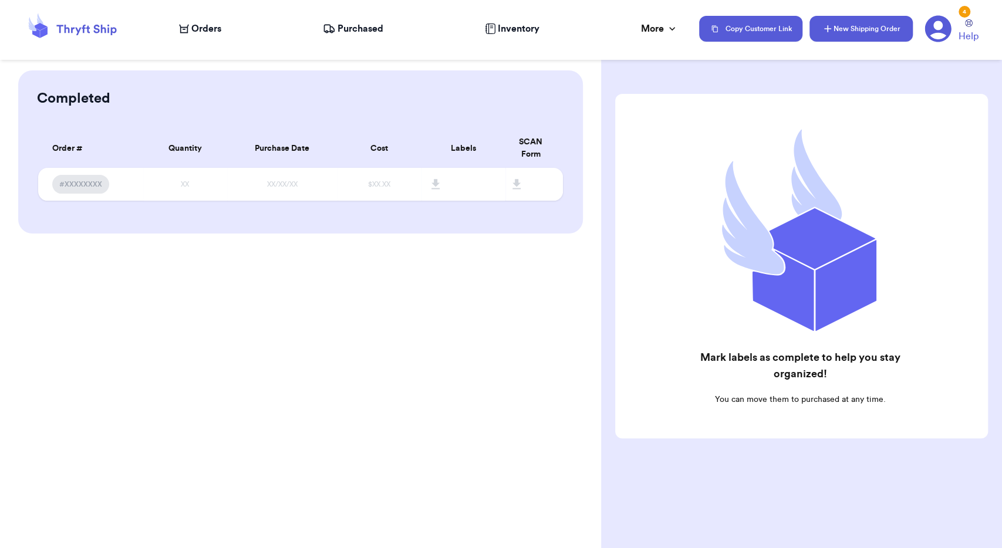  What do you see at coordinates (379, 184) in the screenshot?
I see `span: $XX.XX` at bounding box center [379, 184].